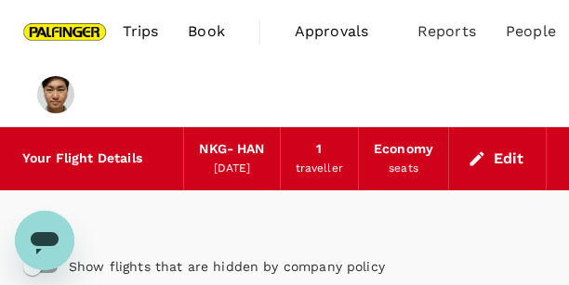 This screenshot has width=569, height=285. What do you see at coordinates (56, 95) in the screenshot?
I see `img: Zhi Kai Loh` at bounding box center [56, 95].